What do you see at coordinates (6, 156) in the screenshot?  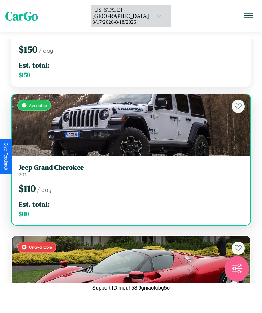 I see `div: Give Feedback` at bounding box center [6, 156].